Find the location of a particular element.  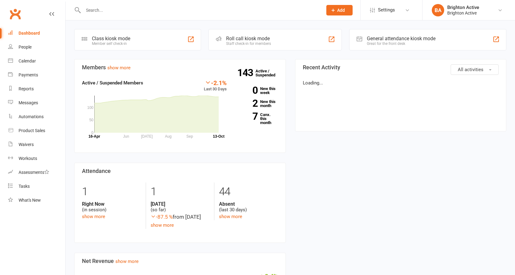

a: Reports is located at coordinates (36, 89).